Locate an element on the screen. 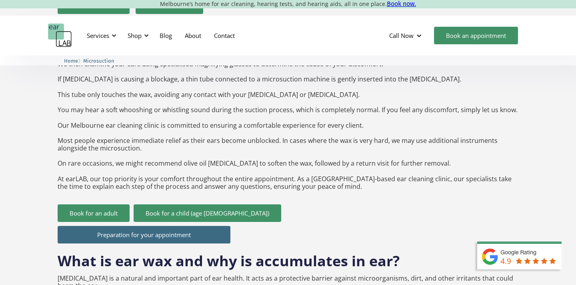 This screenshot has height=285, width=576. h2: What is ear wax and why is accumulates in ear? is located at coordinates (228, 257).